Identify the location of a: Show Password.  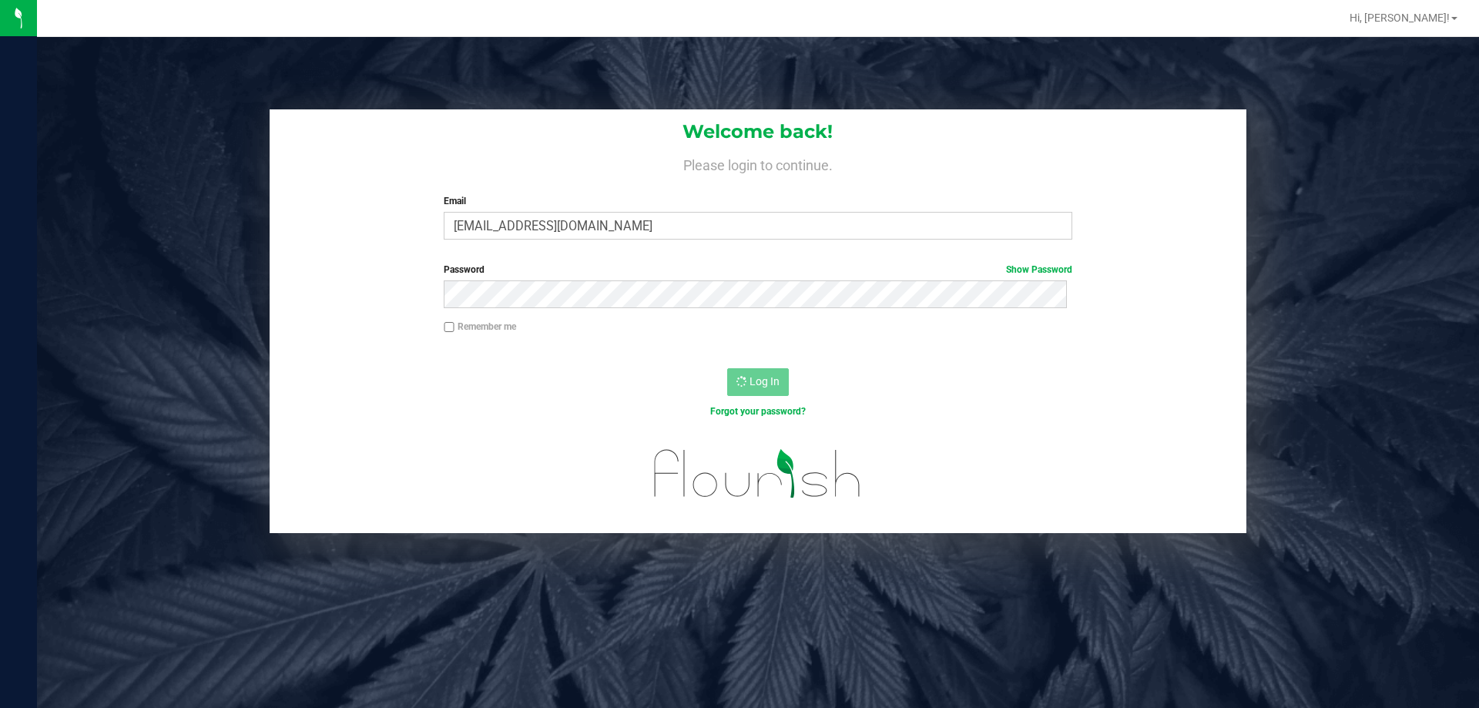
(1039, 270).